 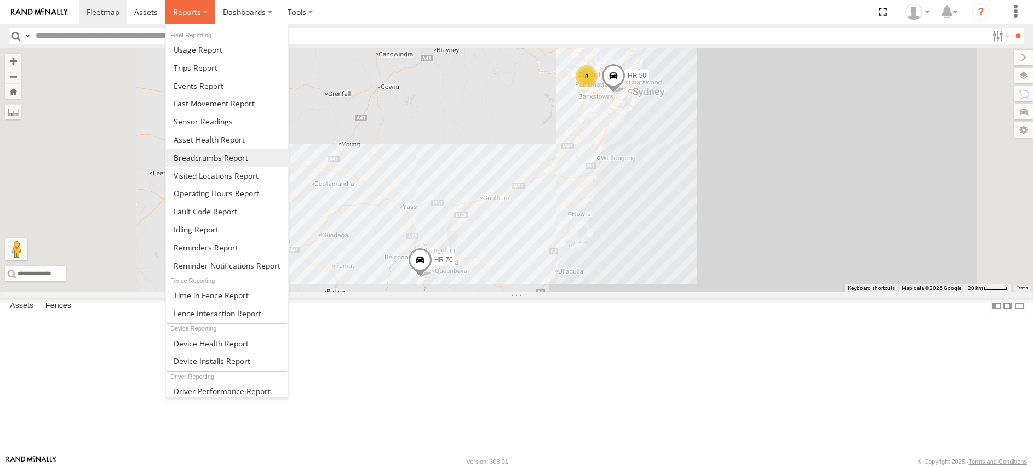 What do you see at coordinates (227, 121) in the screenshot?
I see `a: Sensor Readings` at bounding box center [227, 121].